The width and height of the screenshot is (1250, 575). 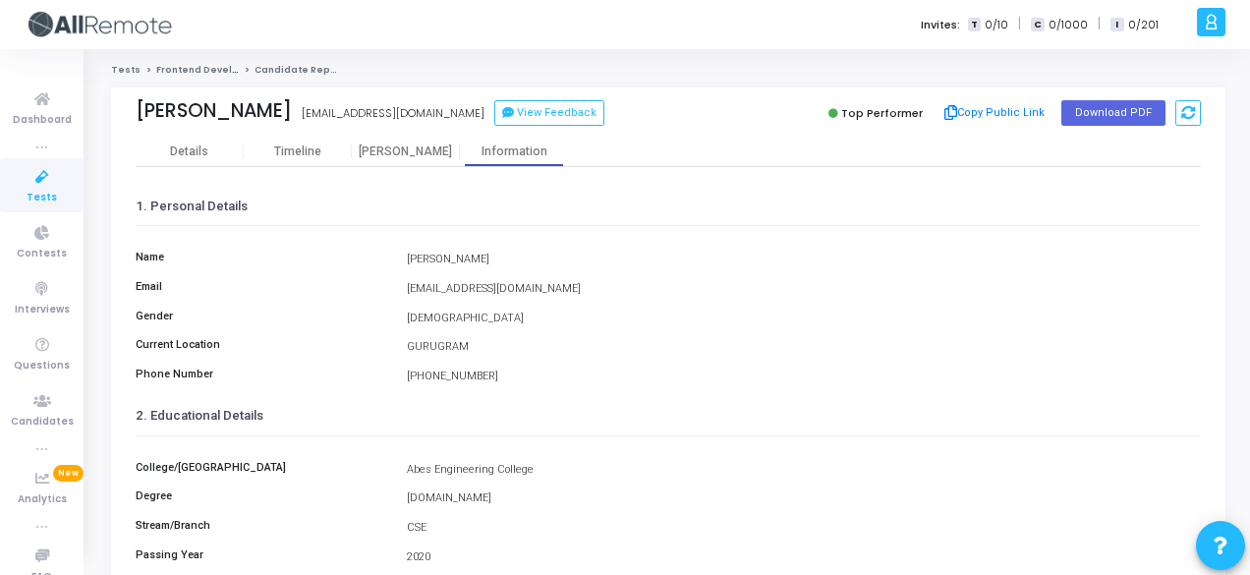 What do you see at coordinates (668, 206) in the screenshot?
I see `h3: 1. Personal Details` at bounding box center [668, 206].